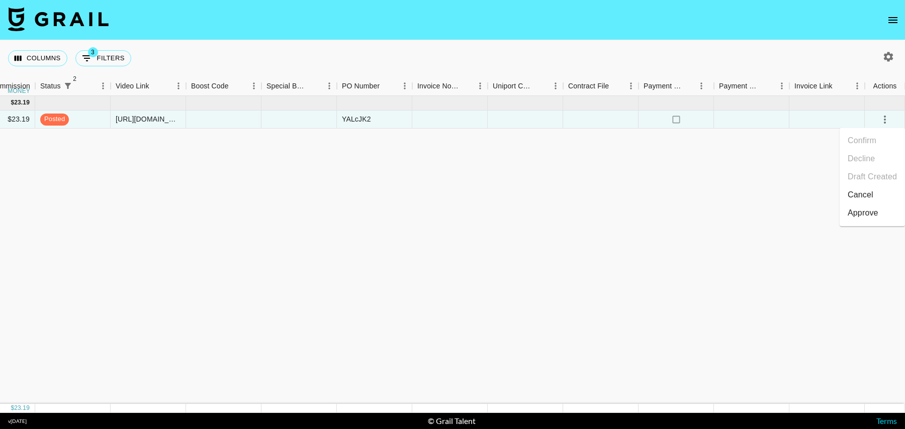 Image resolution: width=905 pixels, height=429 pixels. I want to click on a: Terms, so click(887, 421).